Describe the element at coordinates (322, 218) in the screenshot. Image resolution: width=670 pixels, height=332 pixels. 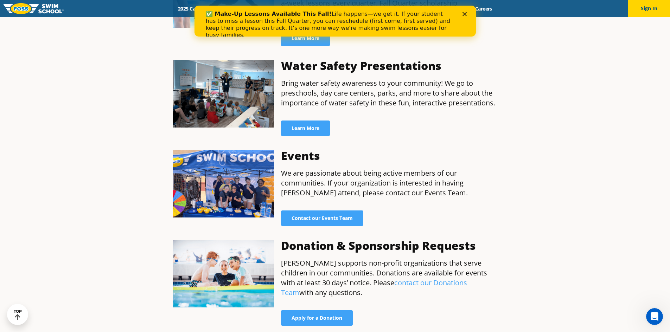
I see `a: Contact our Events Team` at that location.